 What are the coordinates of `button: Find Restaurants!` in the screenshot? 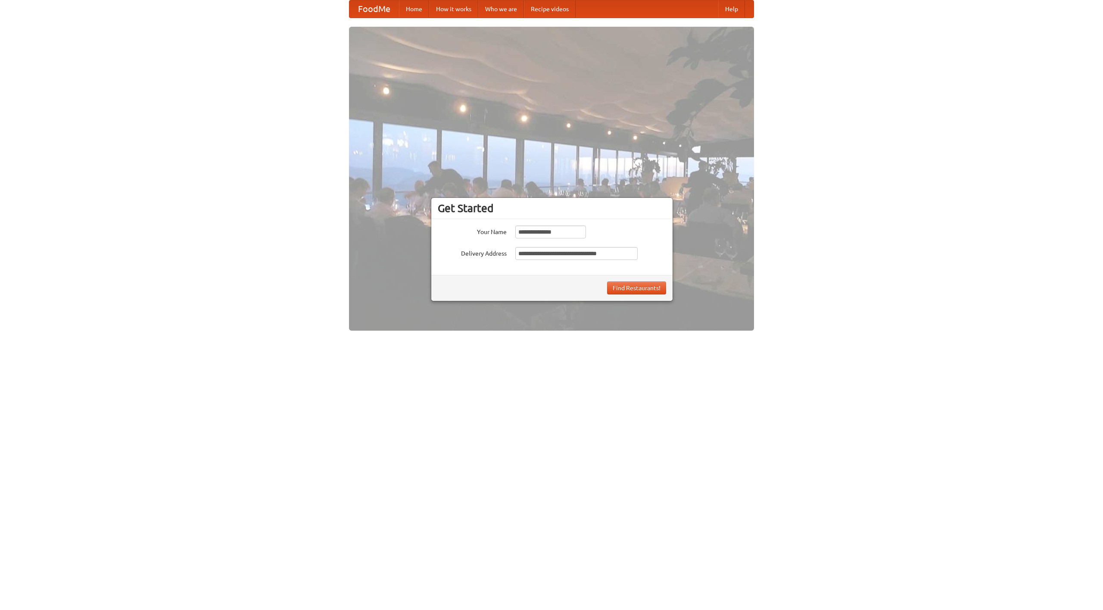 It's located at (636, 288).